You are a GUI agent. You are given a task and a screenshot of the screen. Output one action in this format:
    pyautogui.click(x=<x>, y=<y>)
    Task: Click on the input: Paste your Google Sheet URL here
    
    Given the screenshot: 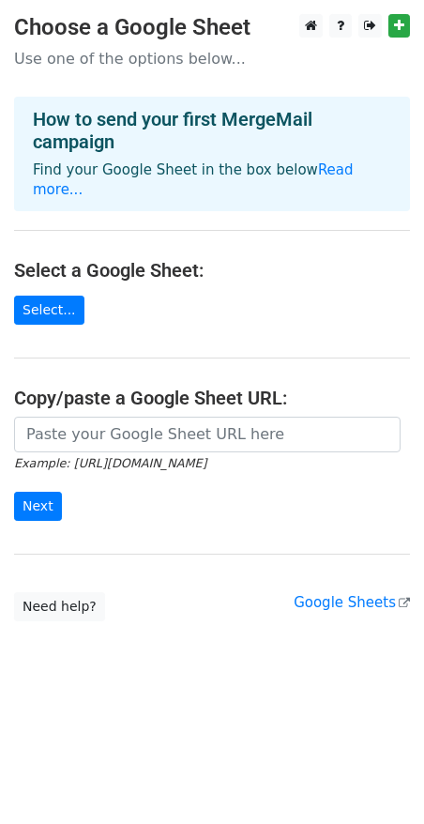 What is the action you would take?
    pyautogui.click(x=207, y=435)
    